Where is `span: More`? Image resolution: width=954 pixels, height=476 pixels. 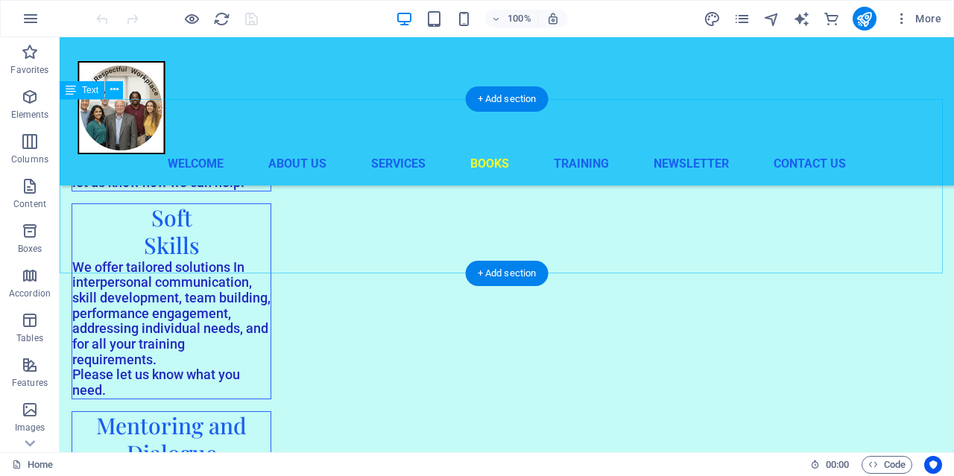
span: More is located at coordinates (918, 19).